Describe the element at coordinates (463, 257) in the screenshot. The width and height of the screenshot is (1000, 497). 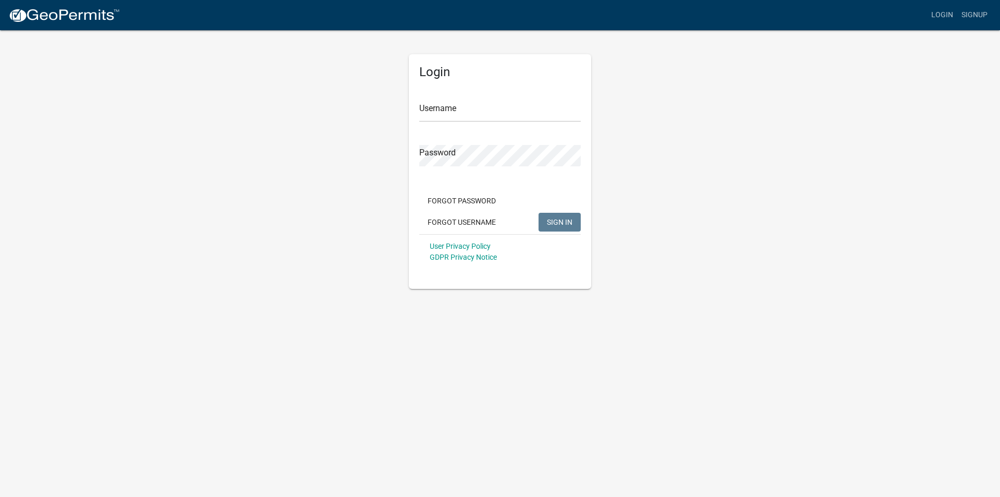
I see `a: GDPR Privacy Notice` at that location.